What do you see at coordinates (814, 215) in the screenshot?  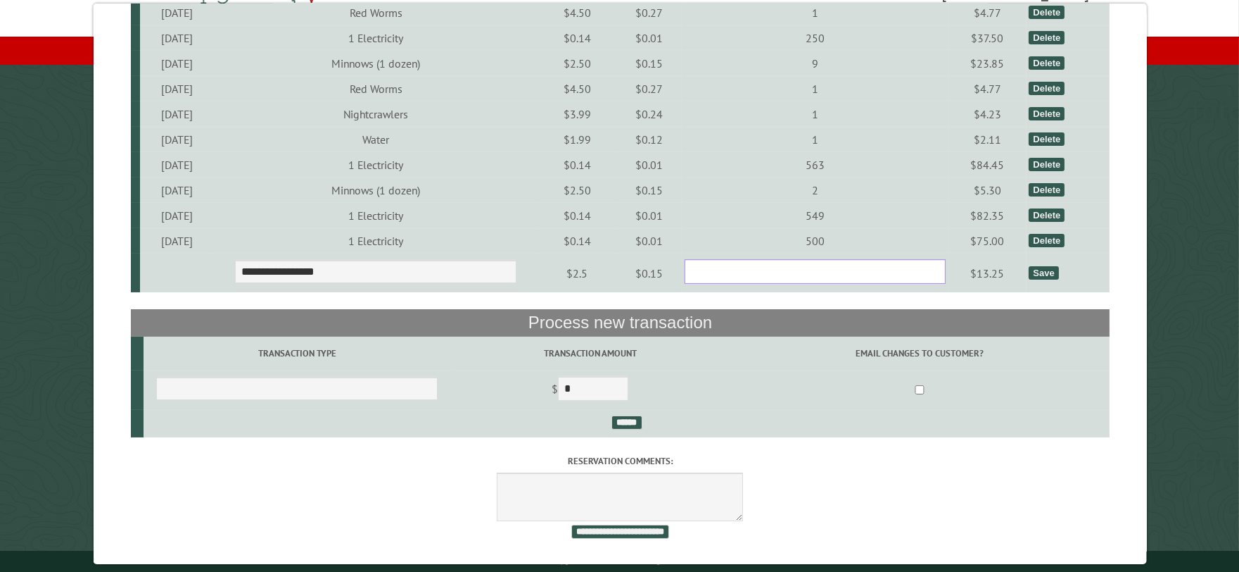 I see `td: 549` at bounding box center [814, 215].